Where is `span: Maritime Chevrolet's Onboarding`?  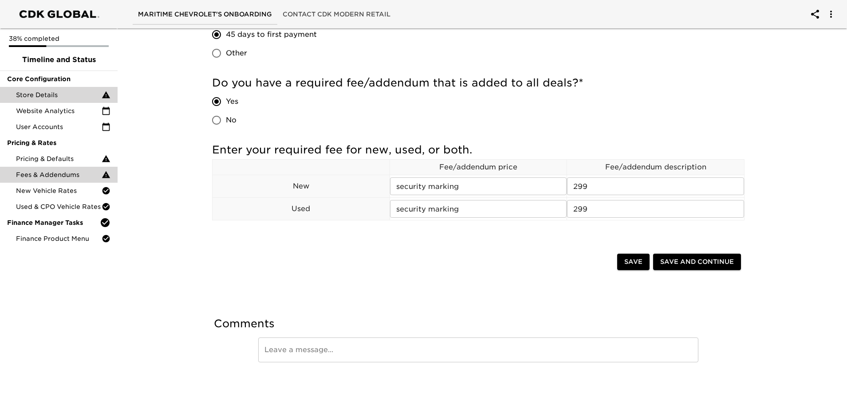
span: Maritime Chevrolet's Onboarding is located at coordinates (205, 14).